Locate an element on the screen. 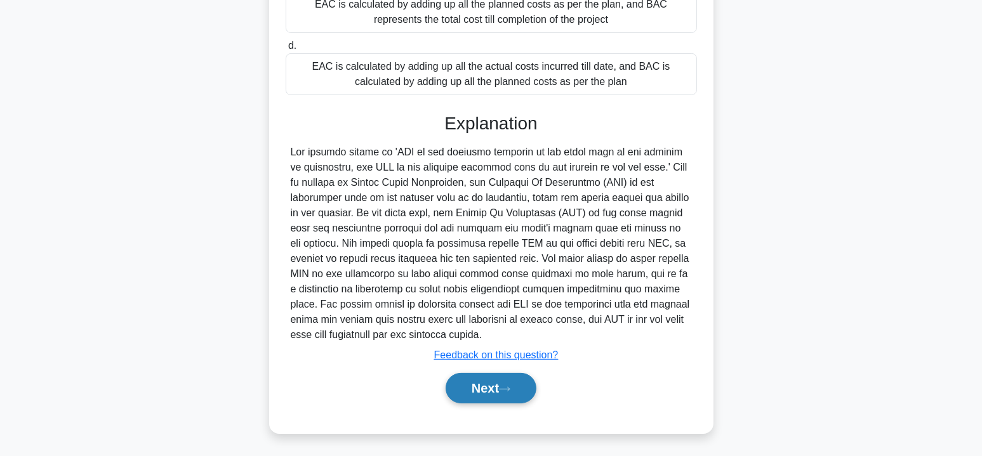  span: d. is located at coordinates (292, 45).